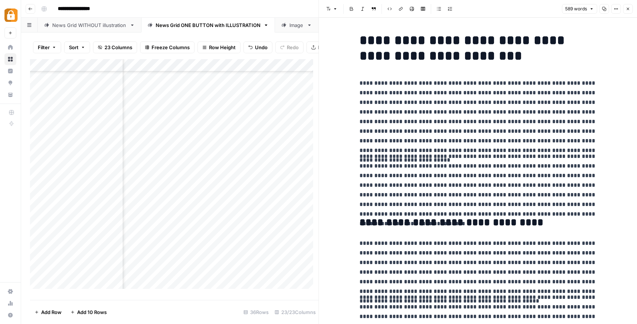  What do you see at coordinates (219, 47) in the screenshot?
I see `button: Row Height` at bounding box center [219, 47].